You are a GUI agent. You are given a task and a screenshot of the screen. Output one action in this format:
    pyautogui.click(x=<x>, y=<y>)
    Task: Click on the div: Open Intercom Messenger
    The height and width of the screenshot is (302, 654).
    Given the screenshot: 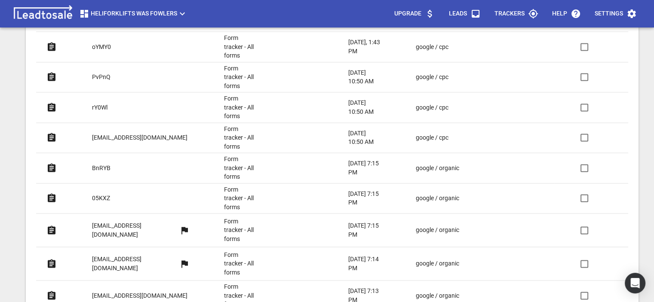 What is the action you would take?
    pyautogui.click(x=635, y=283)
    